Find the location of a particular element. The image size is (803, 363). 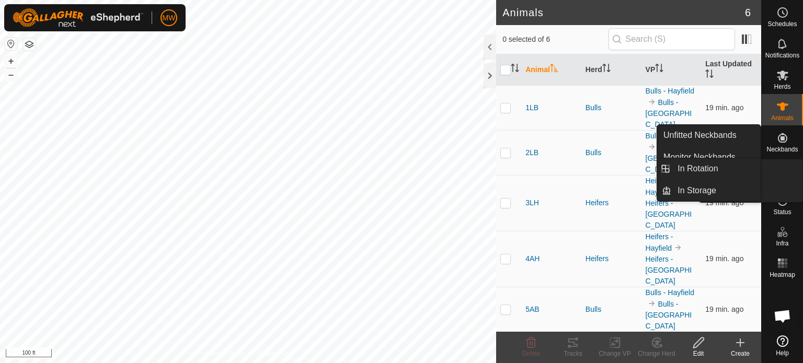

span: Infra is located at coordinates (782, 244).